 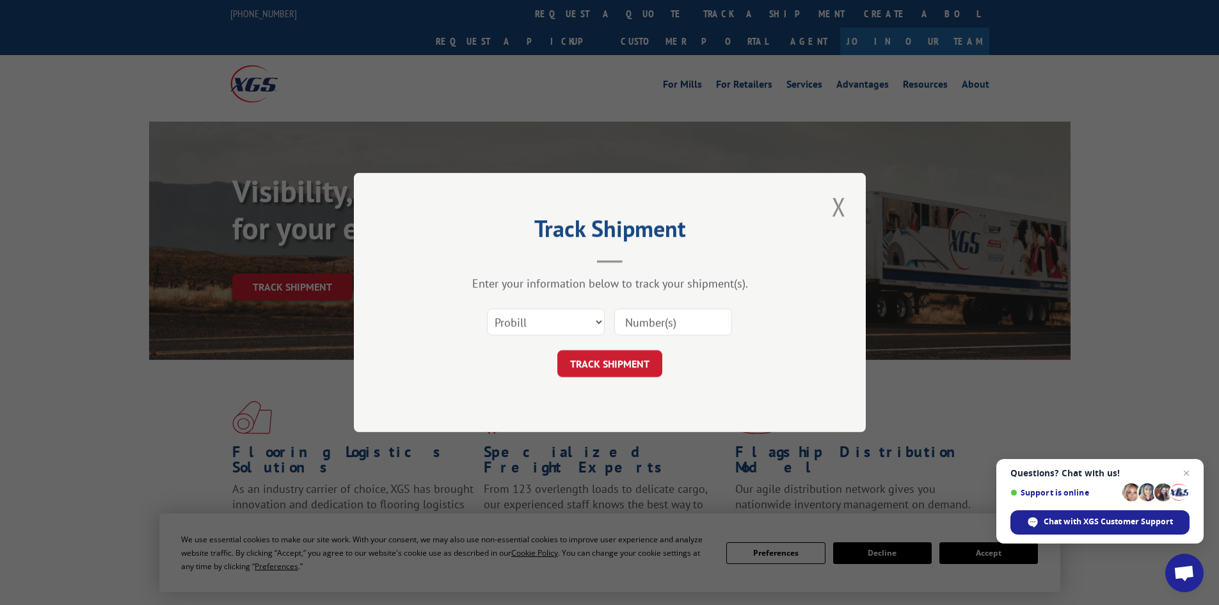 I want to click on input: Number(s), so click(x=673, y=322).